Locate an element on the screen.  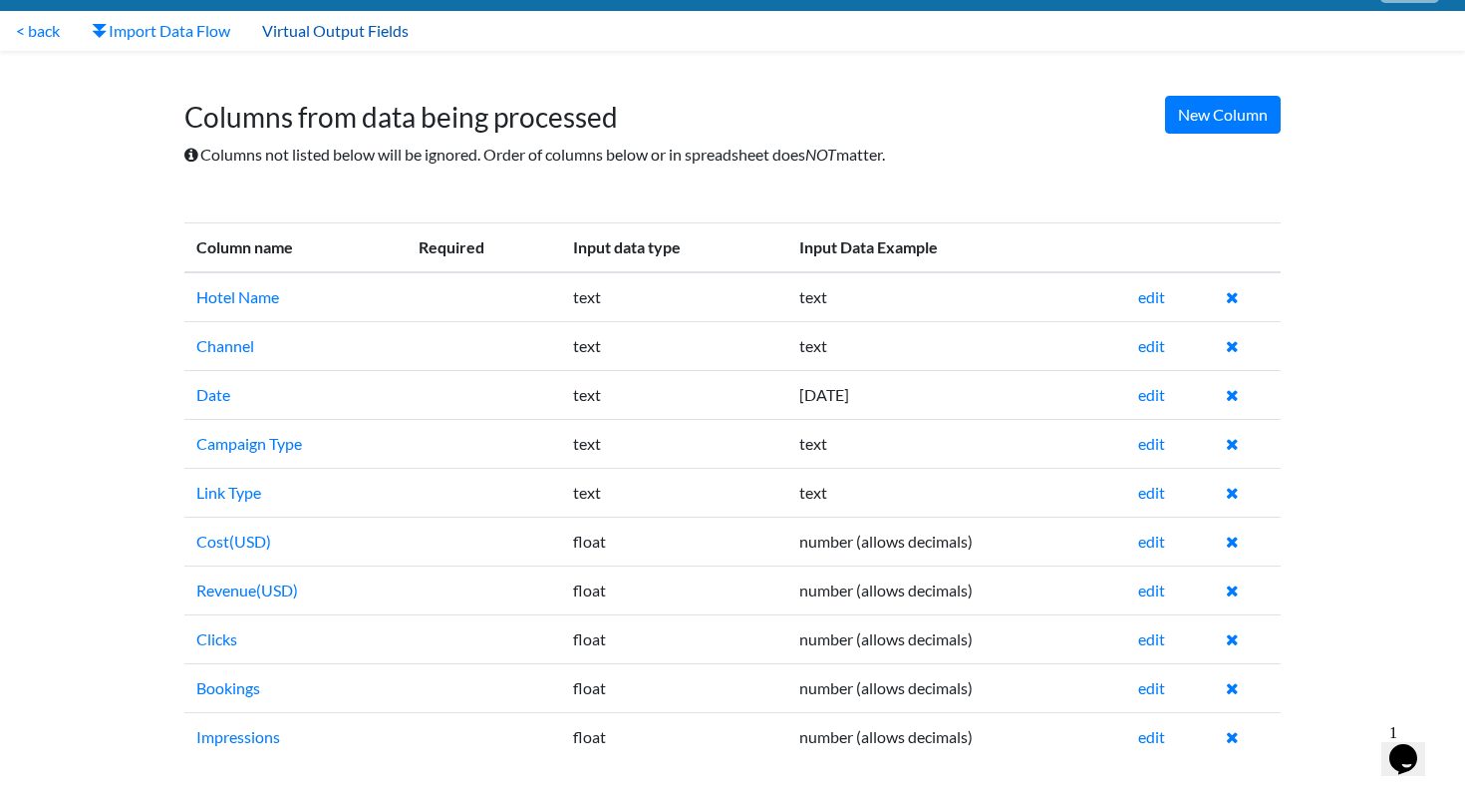
h1: Columns from data being processed is located at coordinates (733, 108).